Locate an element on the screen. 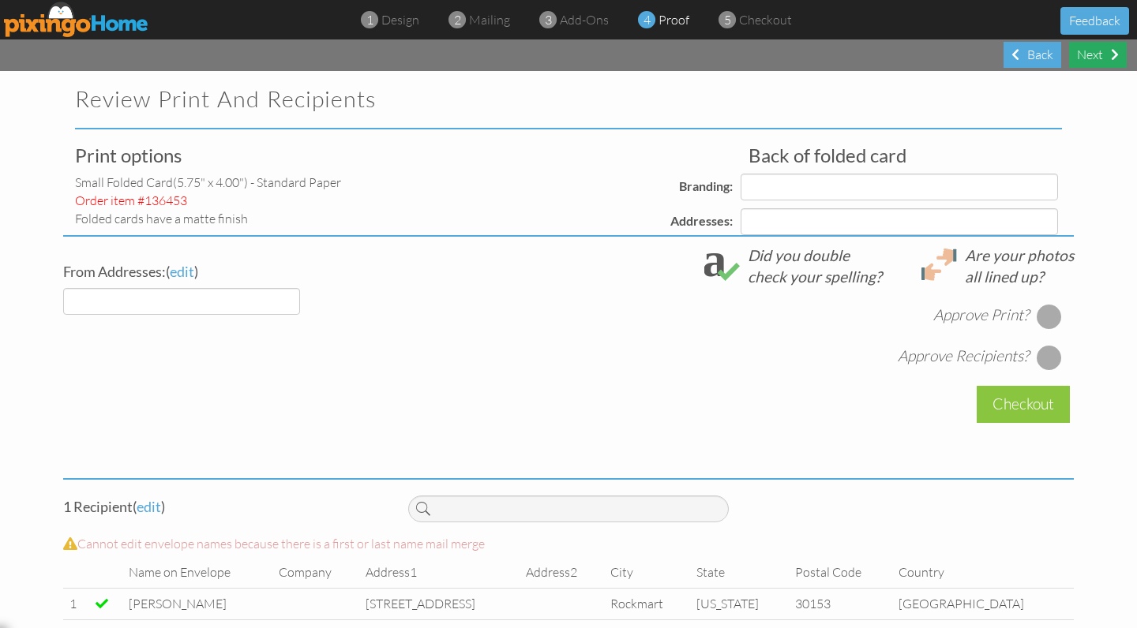 The image size is (1137, 628). button: Feedback is located at coordinates (1094, 21).